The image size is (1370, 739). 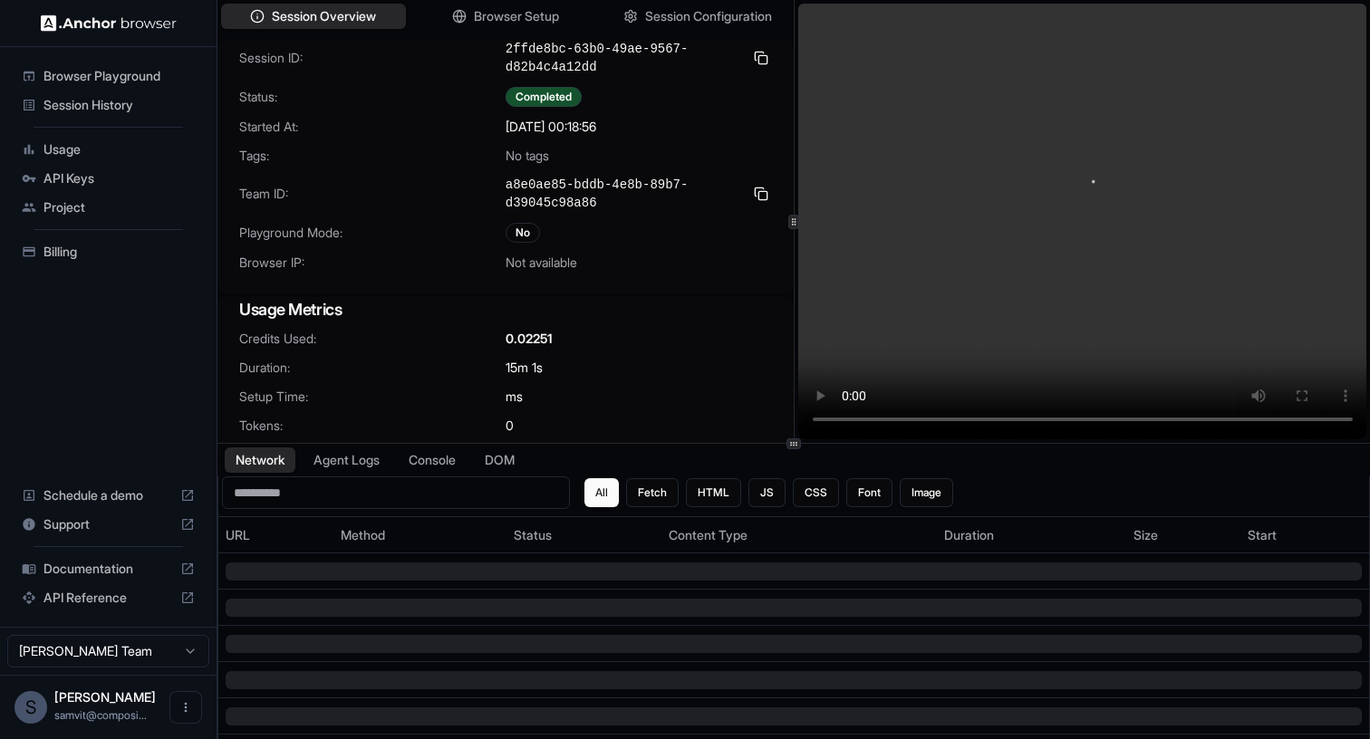 I want to click on button: All, so click(x=602, y=493).